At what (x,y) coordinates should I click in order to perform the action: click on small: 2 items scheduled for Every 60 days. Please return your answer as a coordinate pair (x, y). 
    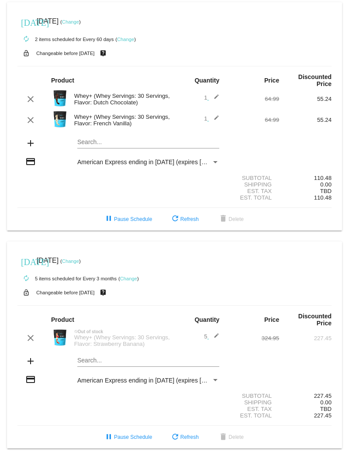
    Looking at the image, I should click on (66, 39).